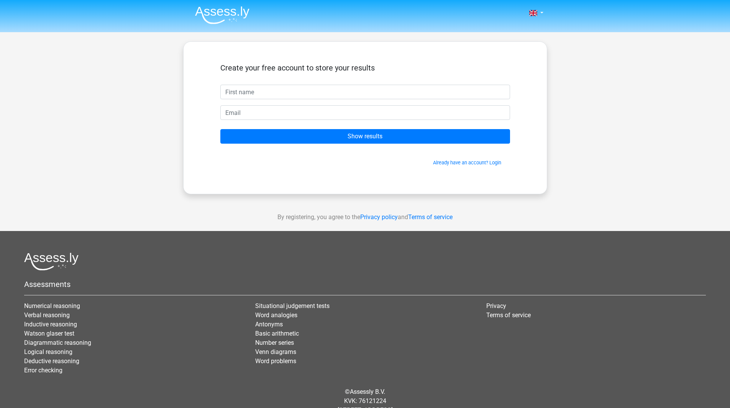  I want to click on a: Diagrammatic reasoning, so click(57, 342).